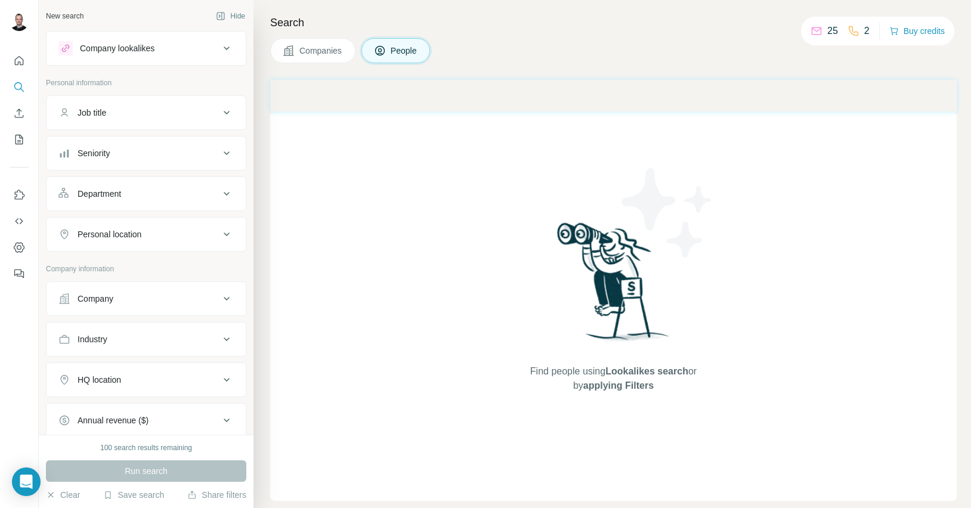 The height and width of the screenshot is (508, 971). Describe the element at coordinates (92, 340) in the screenshot. I see `div: Industry` at that location.